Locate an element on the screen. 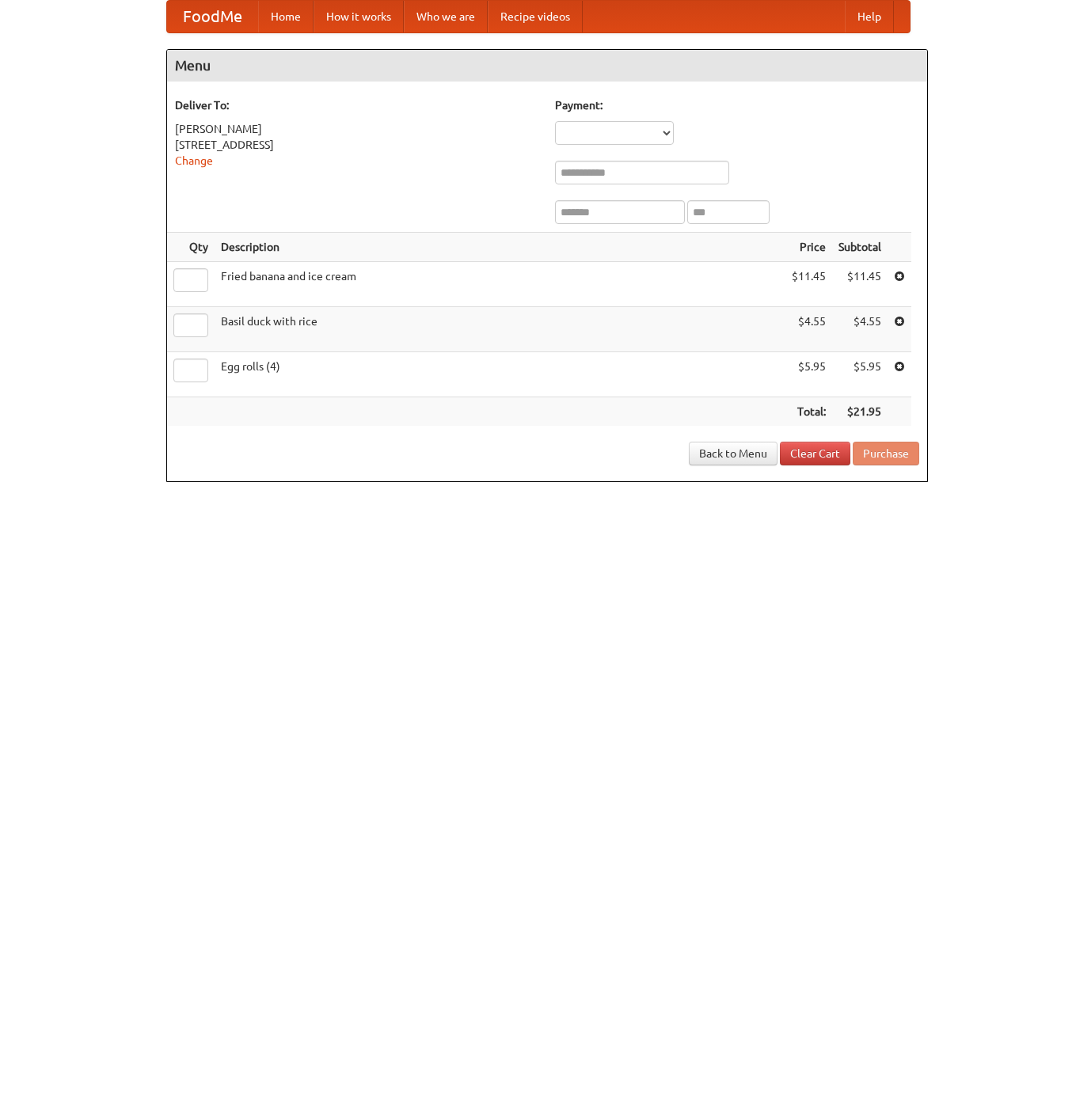 This screenshot has width=1076, height=1120. h4: Menu is located at coordinates (547, 65).